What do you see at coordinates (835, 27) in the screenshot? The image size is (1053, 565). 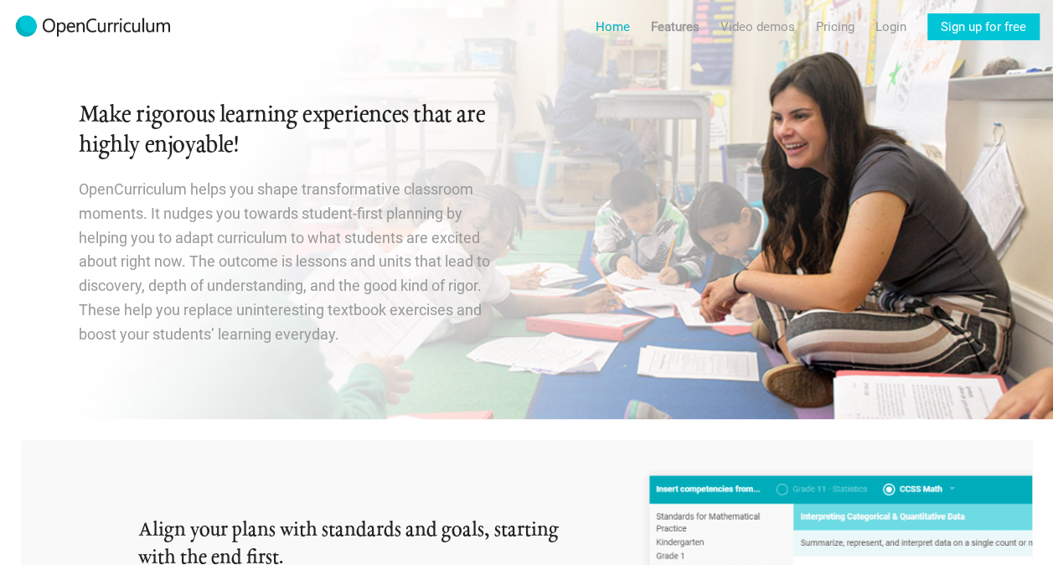 I see `a: Pricing` at bounding box center [835, 27].